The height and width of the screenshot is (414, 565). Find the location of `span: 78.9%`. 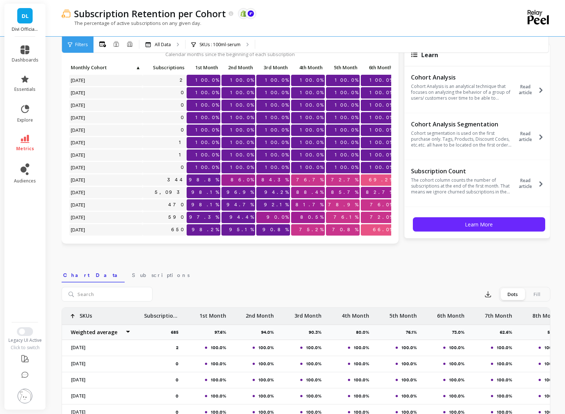

span: 78.9% is located at coordinates (343, 205).